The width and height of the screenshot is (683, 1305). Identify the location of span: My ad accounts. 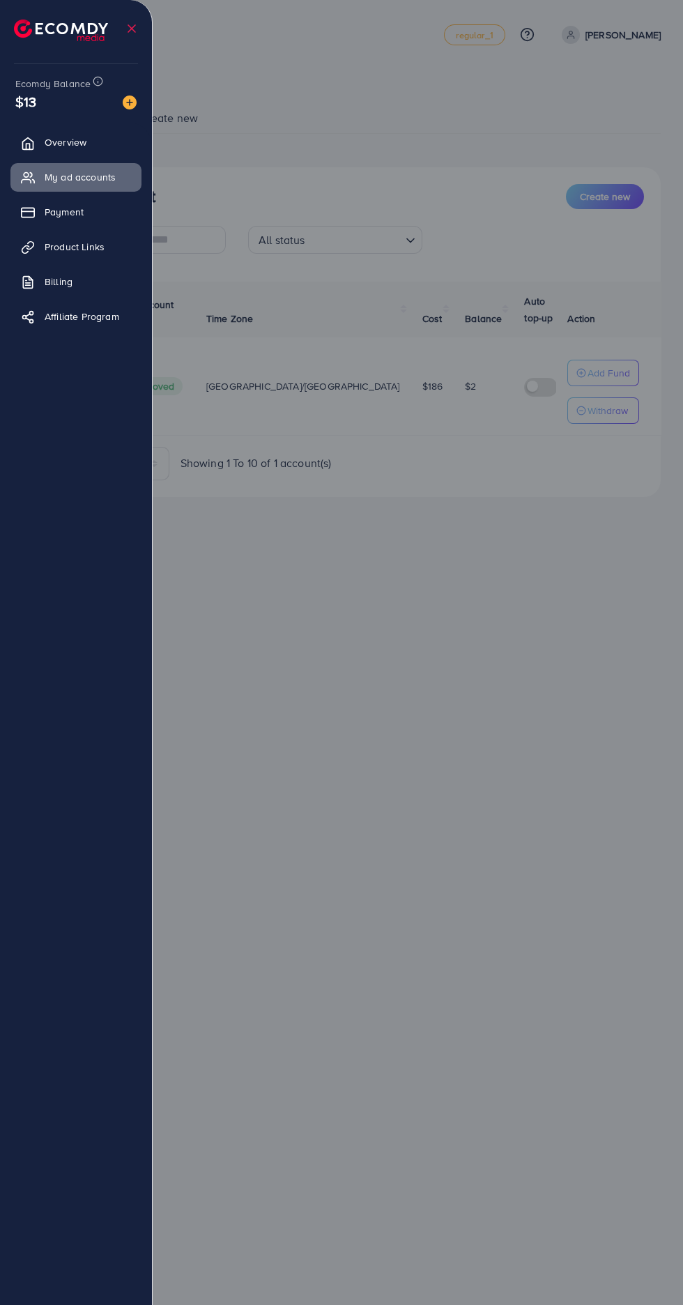
(80, 177).